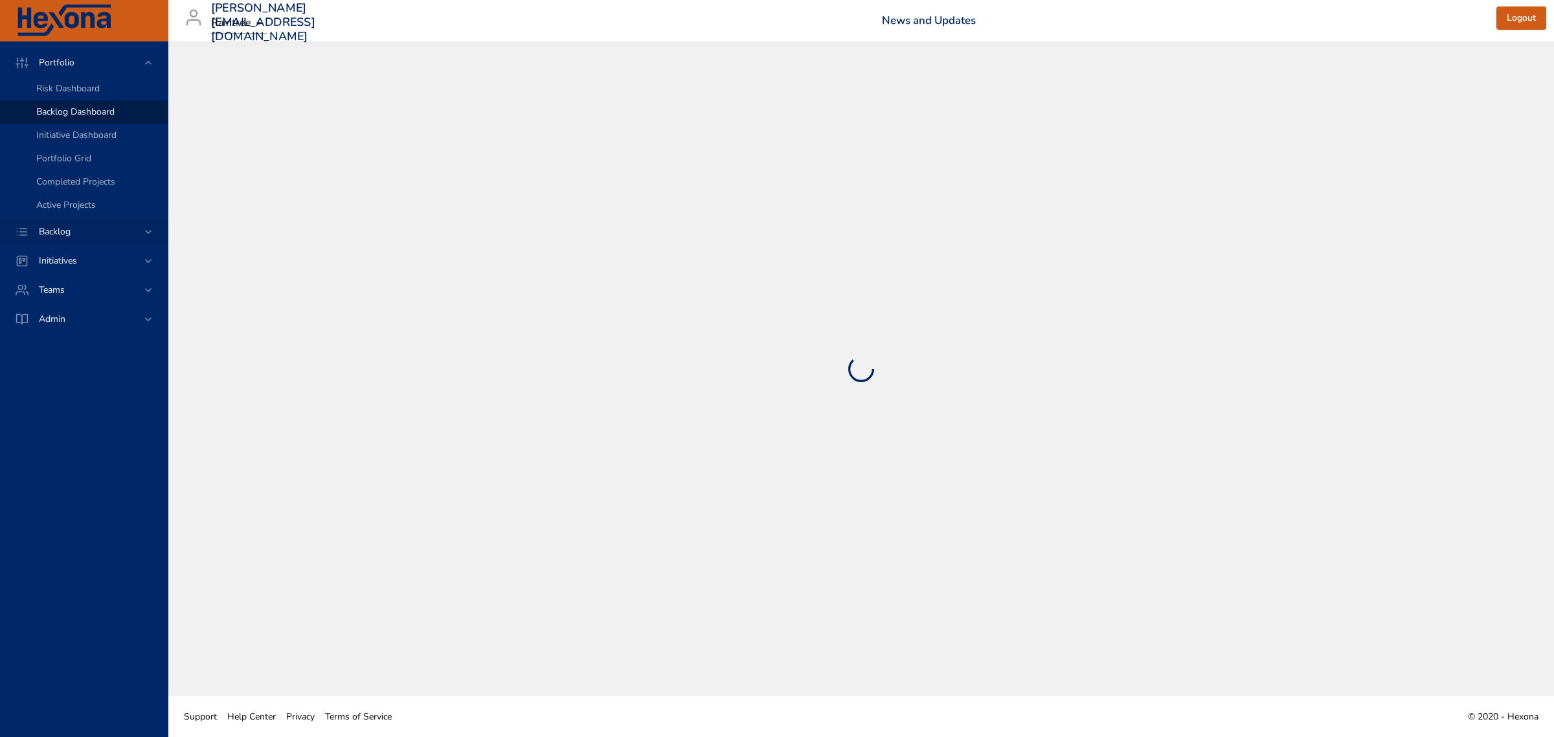 This screenshot has height=737, width=1554. I want to click on span: Active Projects, so click(66, 205).